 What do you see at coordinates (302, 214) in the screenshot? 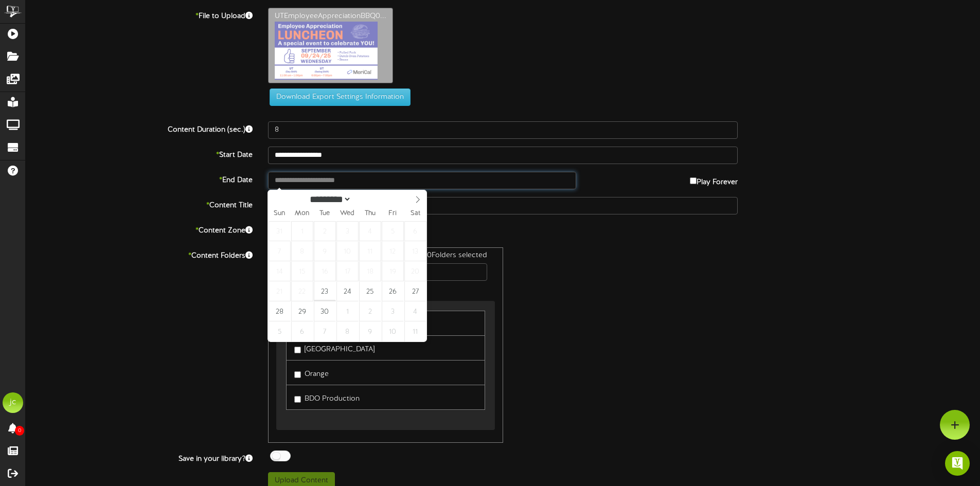
I see `span: Mon` at bounding box center [302, 214].